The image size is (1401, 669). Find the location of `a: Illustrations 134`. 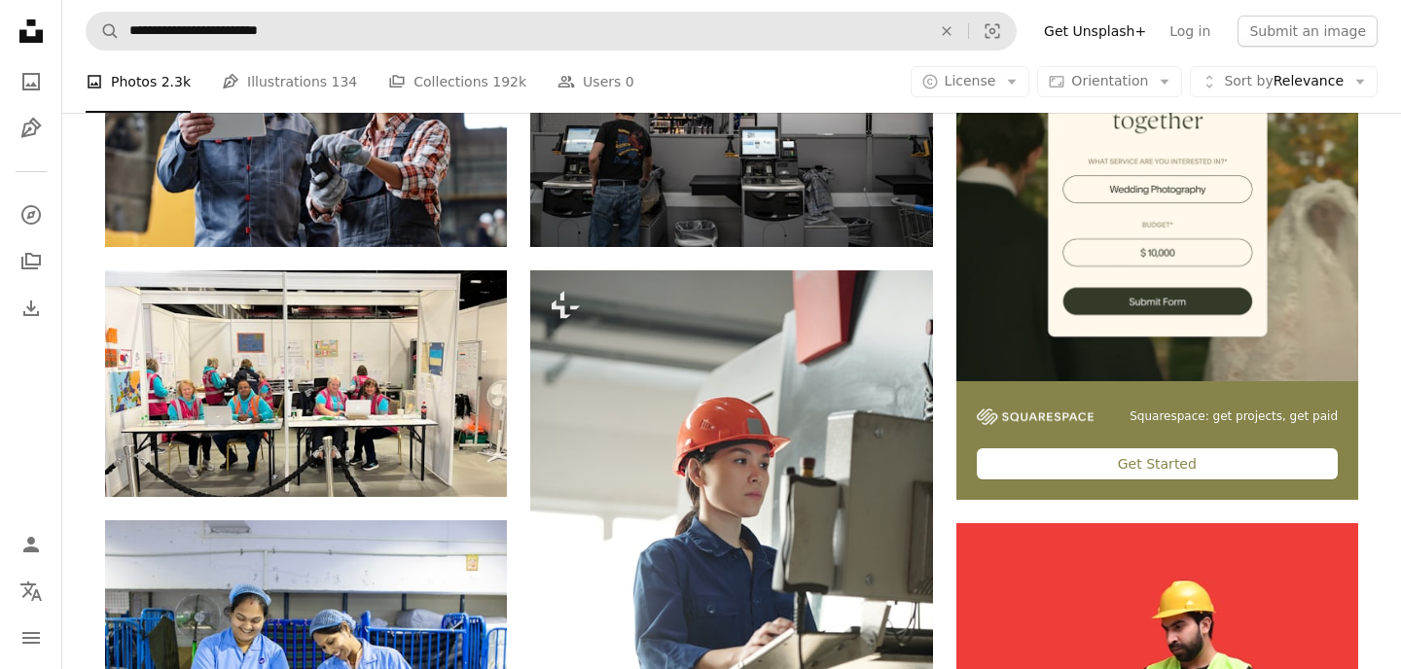

a: Illustrations 134 is located at coordinates (289, 82).